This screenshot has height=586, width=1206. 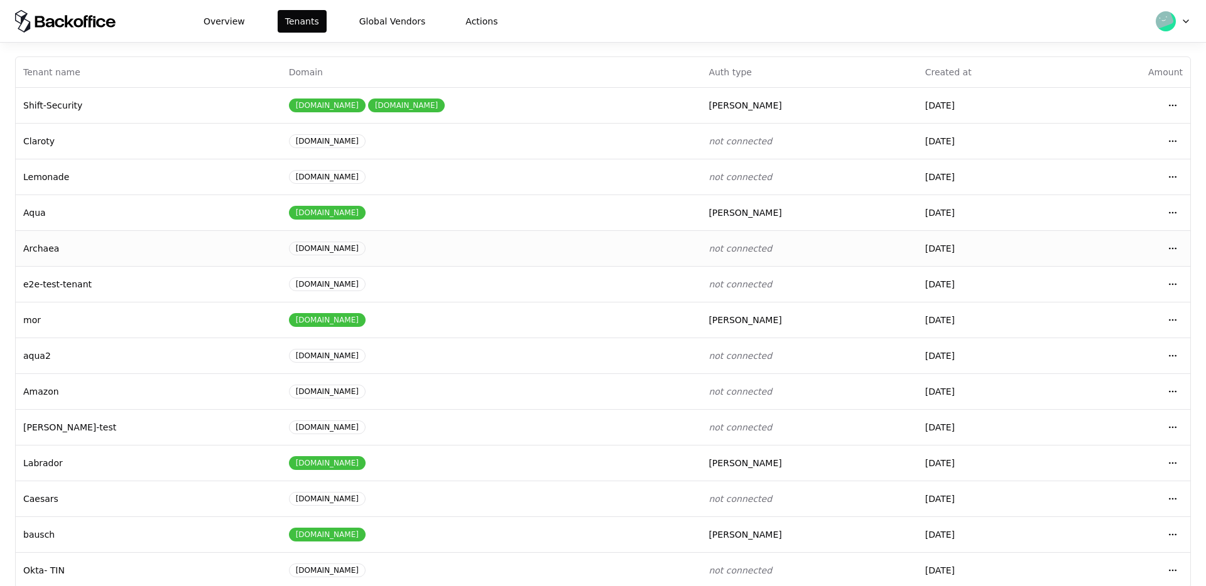 What do you see at coordinates (481, 21) in the screenshot?
I see `button: Actions` at bounding box center [481, 21].